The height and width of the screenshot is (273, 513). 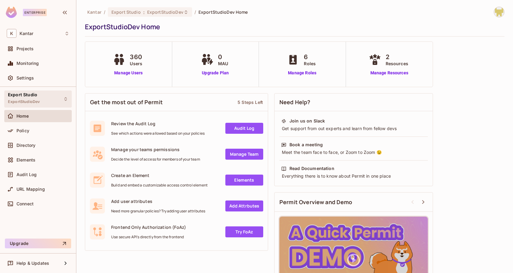 I want to click on span: 6, so click(x=309, y=57).